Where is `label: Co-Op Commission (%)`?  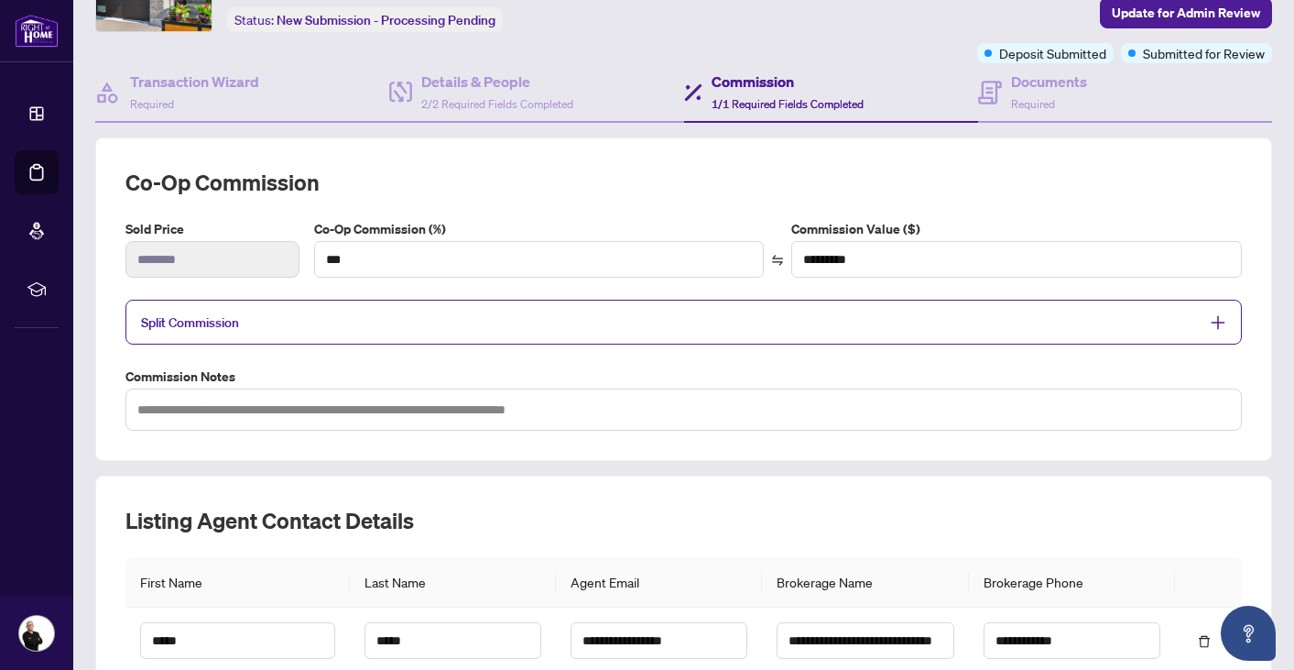 label: Co-Op Commission (%) is located at coordinates (540, 229).